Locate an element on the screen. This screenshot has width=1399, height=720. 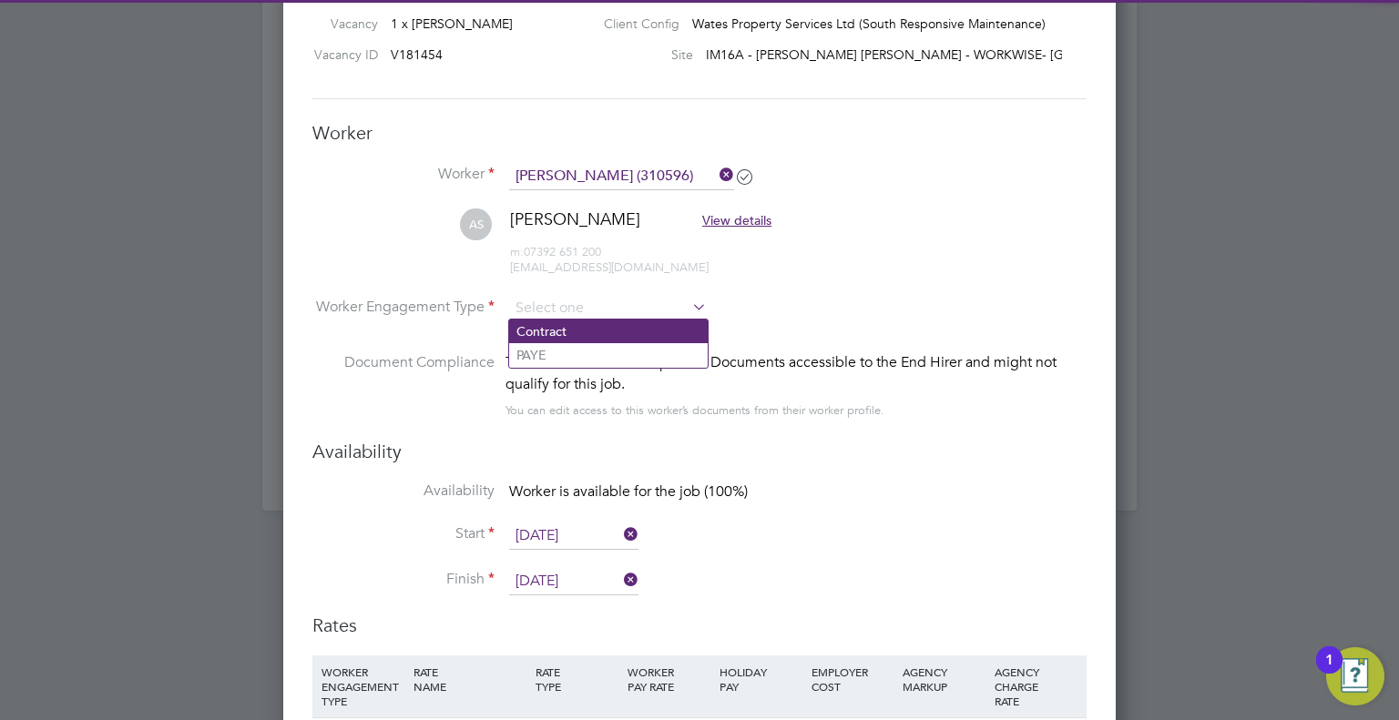
input: Search for... is located at coordinates (621, 177).